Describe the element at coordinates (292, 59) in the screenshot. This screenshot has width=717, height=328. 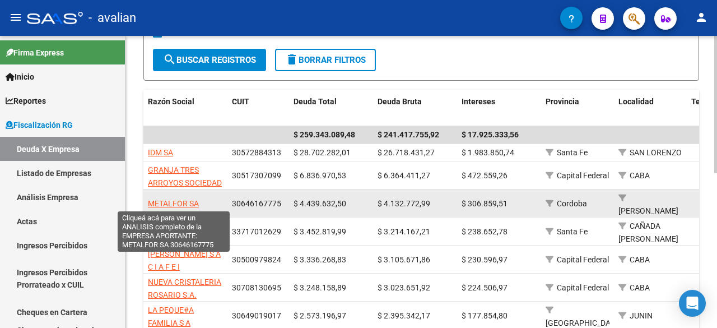
I see `mat-icon: delete` at that location.